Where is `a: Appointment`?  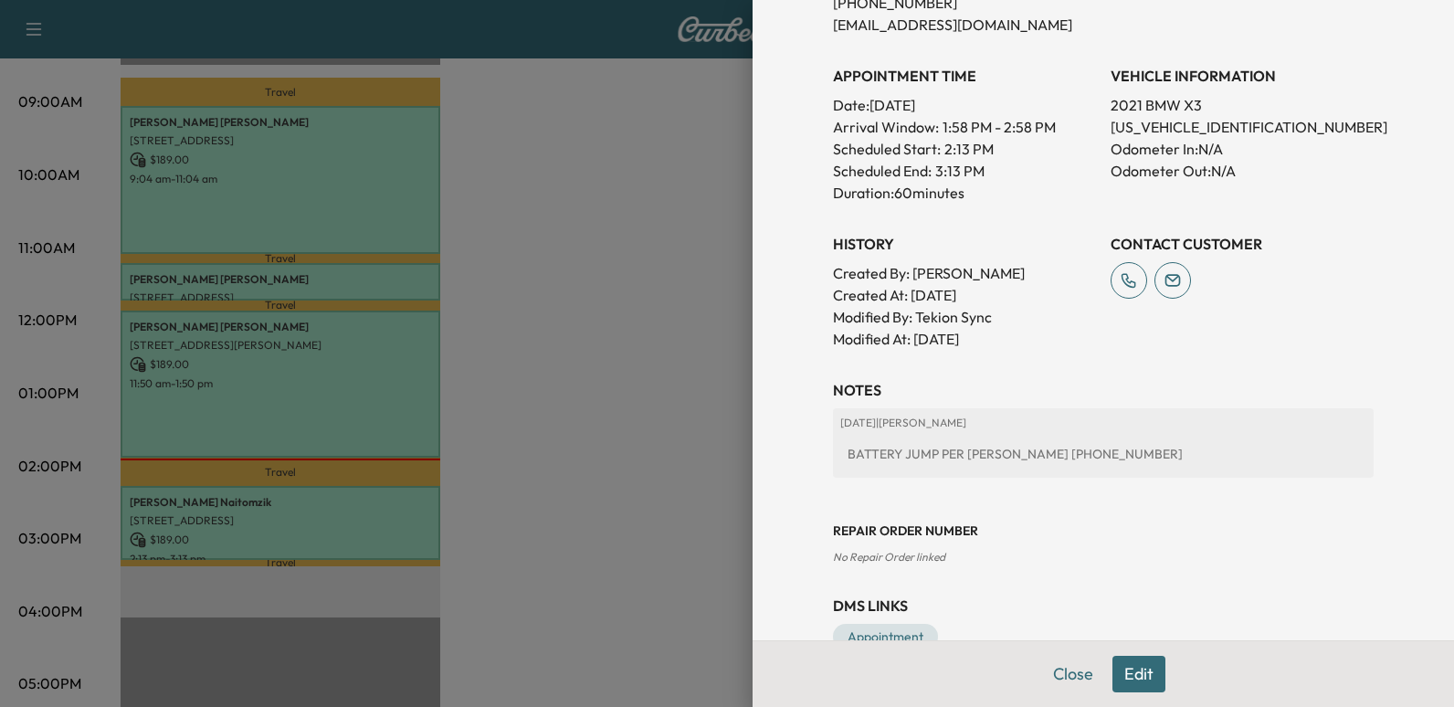
a: Appointment is located at coordinates (885, 637).